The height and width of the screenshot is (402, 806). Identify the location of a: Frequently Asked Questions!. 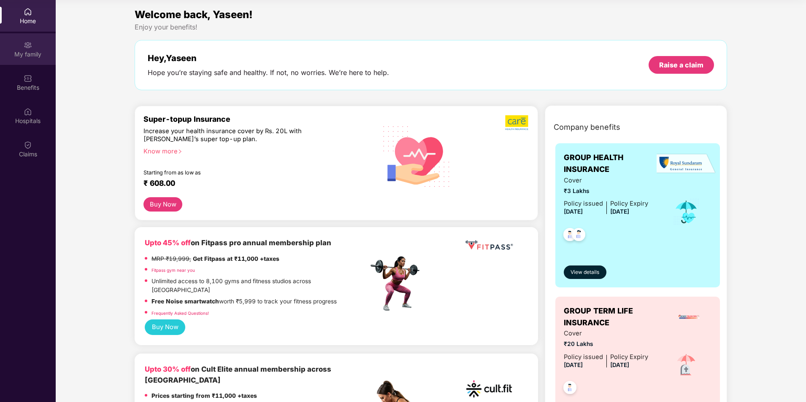
(180, 313).